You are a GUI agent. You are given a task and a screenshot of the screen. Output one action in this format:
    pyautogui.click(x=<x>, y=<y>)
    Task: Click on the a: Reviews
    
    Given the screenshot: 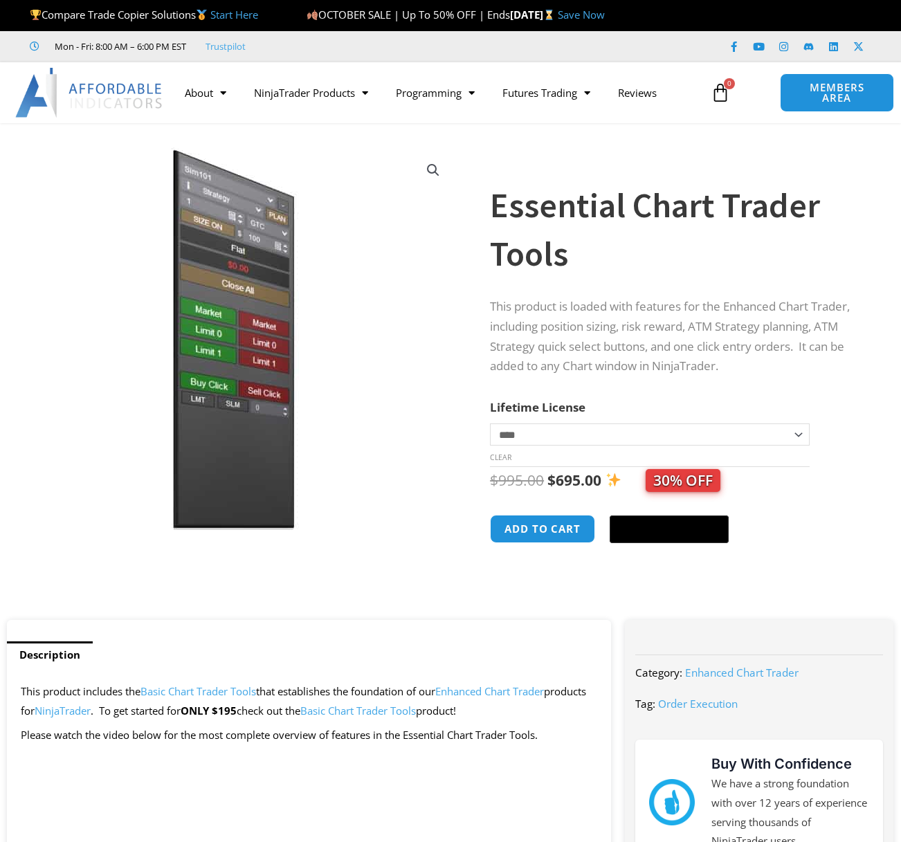 What is the action you would take?
    pyautogui.click(x=637, y=93)
    